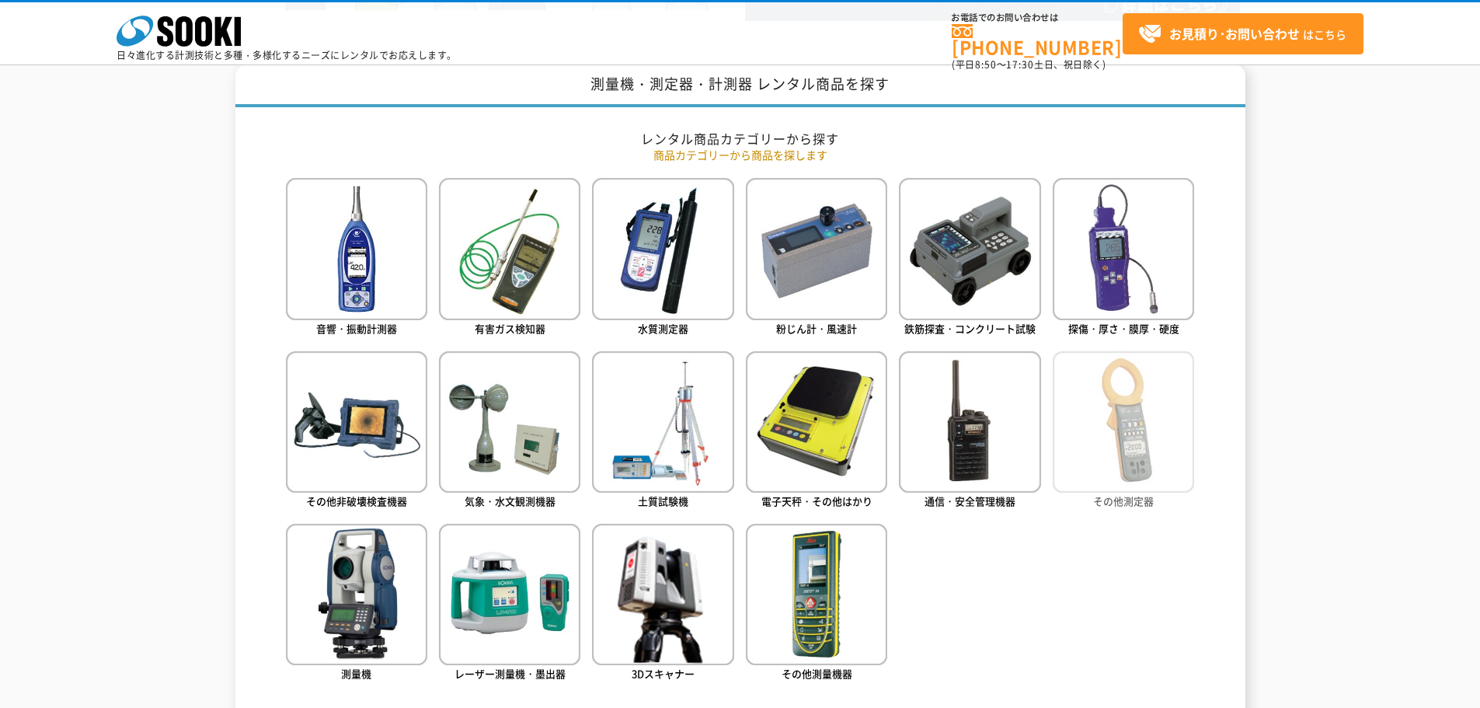  Describe the element at coordinates (510, 249) in the screenshot. I see `img: 有害ガス検知器` at that location.